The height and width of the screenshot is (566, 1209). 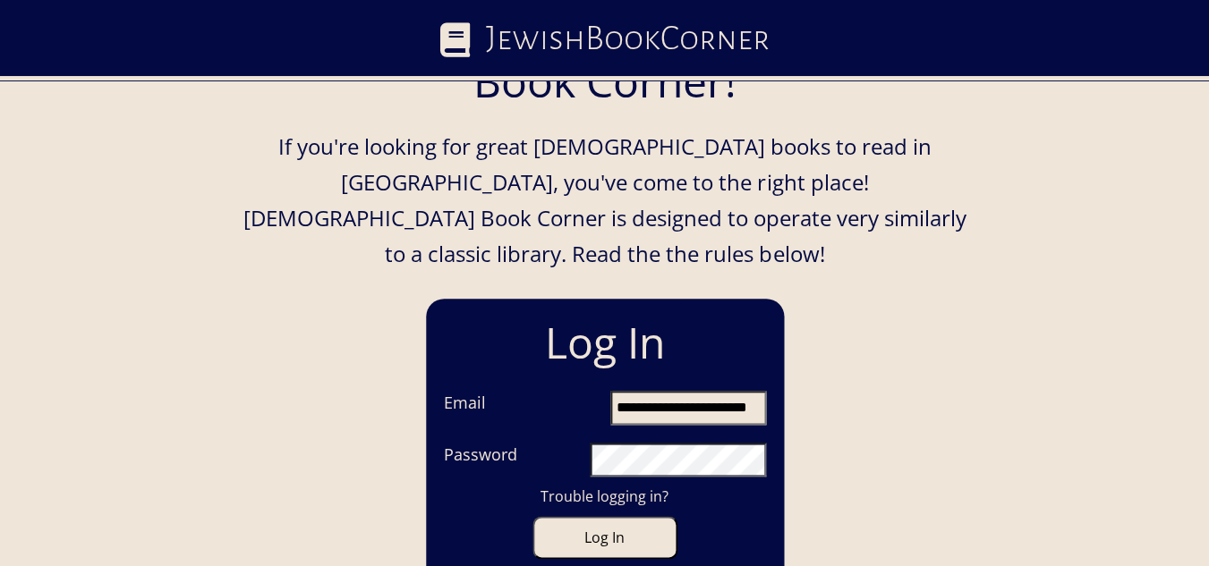 I want to click on label: Email, so click(x=464, y=404).